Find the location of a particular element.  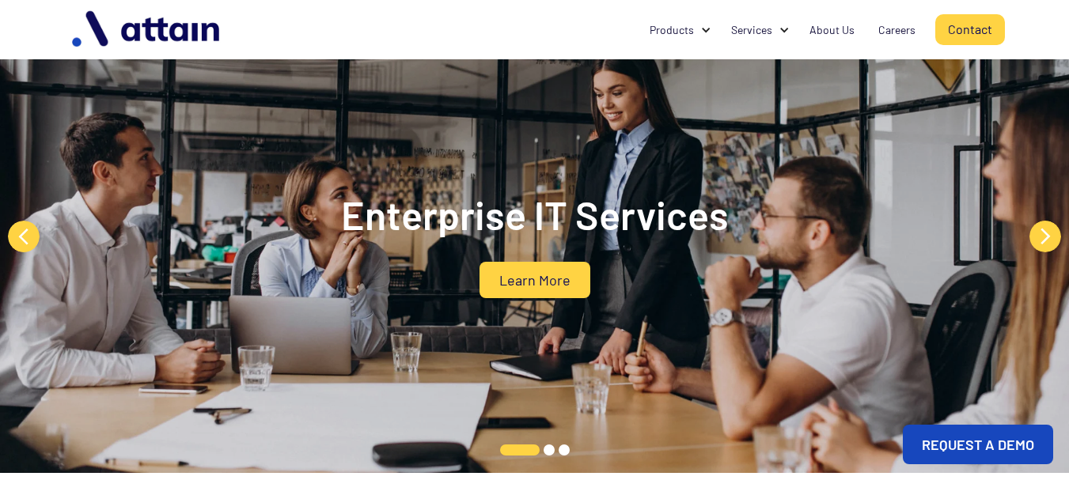

a: Careers is located at coordinates (897, 30).